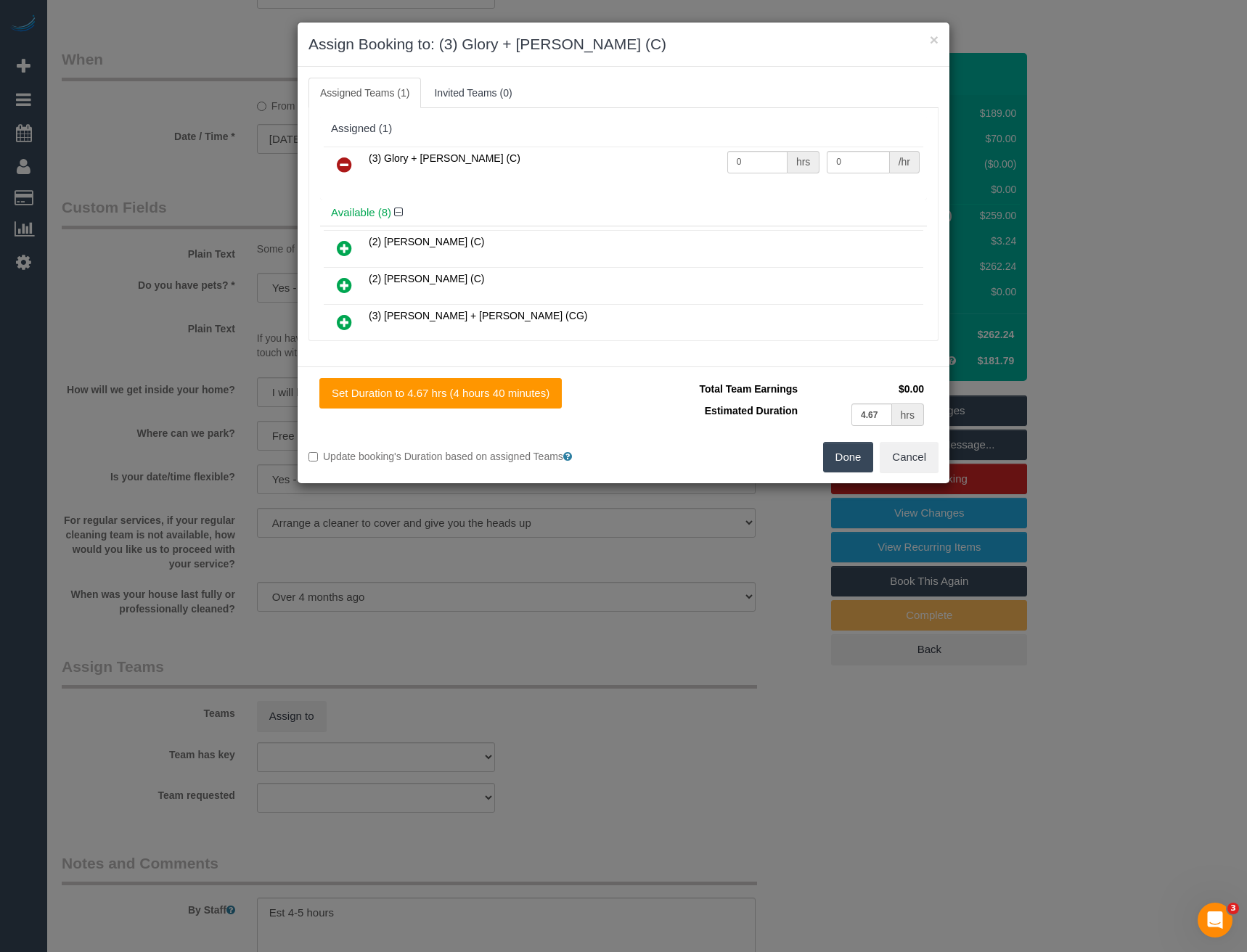  Describe the element at coordinates (1233, 908) in the screenshot. I see `span: 3` at that location.